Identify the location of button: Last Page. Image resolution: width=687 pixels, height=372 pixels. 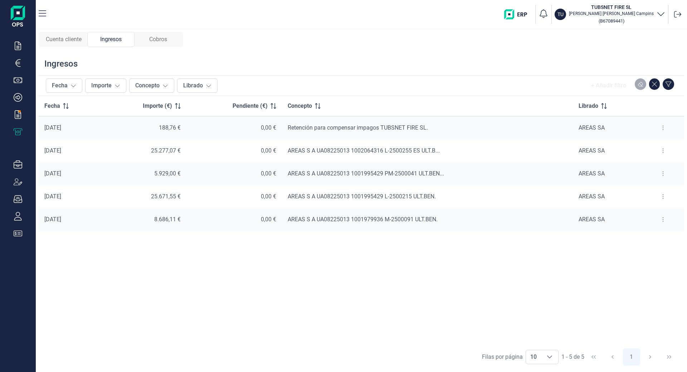
(669, 357).